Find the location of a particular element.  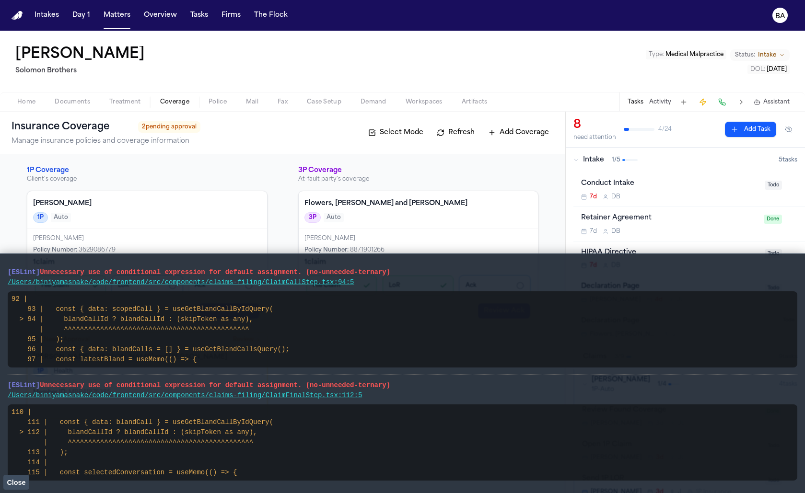

button: Make a Call is located at coordinates (722, 102).